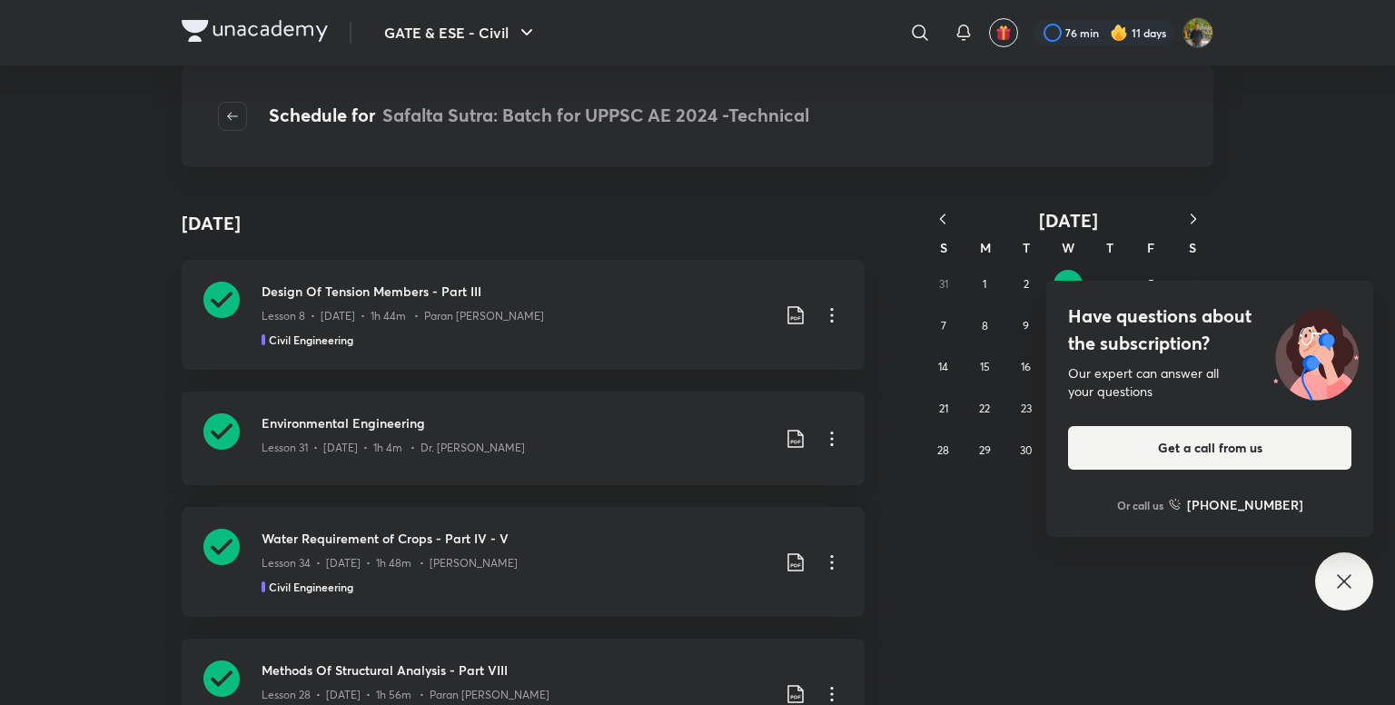  Describe the element at coordinates (1109, 284) in the screenshot. I see `button: September 4, 2025` at that location.